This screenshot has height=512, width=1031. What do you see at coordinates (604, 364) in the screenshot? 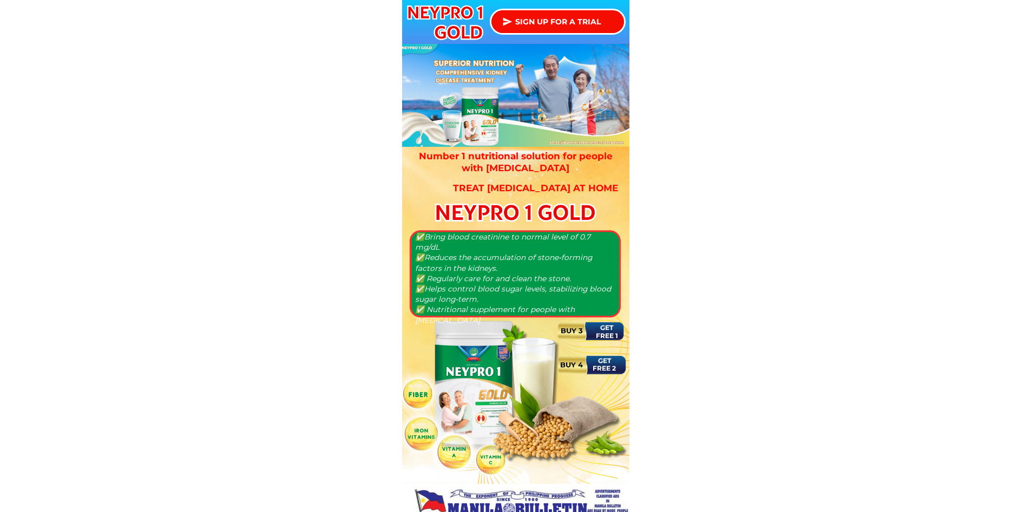
I see `h3: GET FREE 2` at bounding box center [604, 364].